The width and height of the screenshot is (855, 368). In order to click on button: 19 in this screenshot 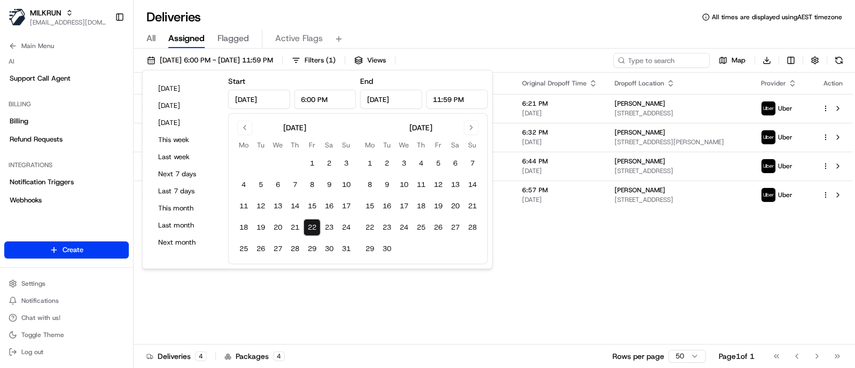, I will do `click(438, 206)`.